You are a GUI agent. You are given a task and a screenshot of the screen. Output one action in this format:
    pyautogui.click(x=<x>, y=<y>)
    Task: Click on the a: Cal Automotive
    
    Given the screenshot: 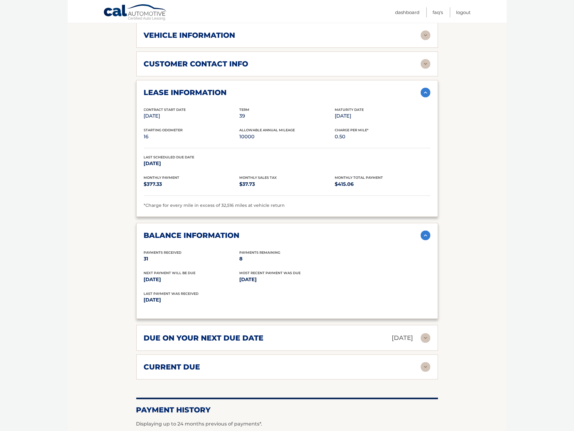 What is the action you would take?
    pyautogui.click(x=135, y=13)
    